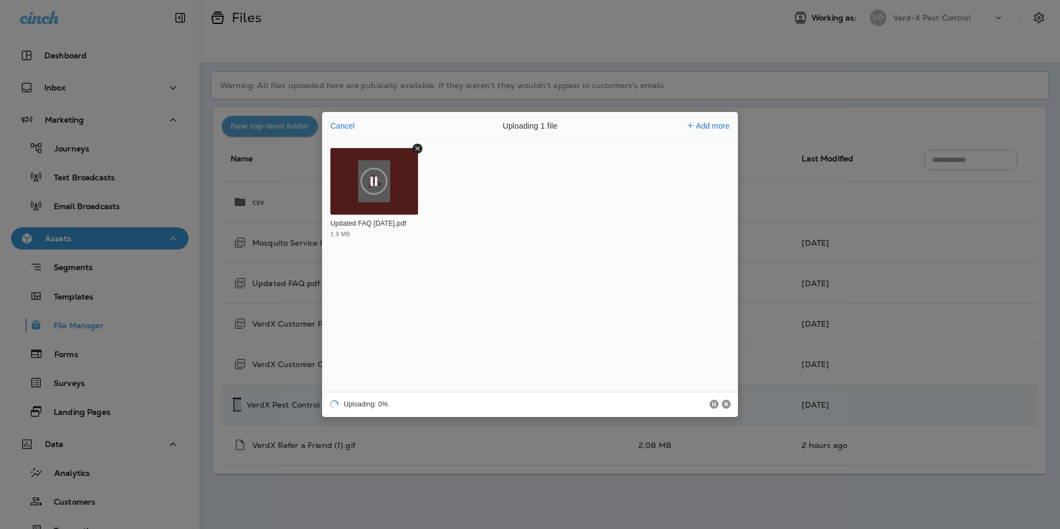 Image resolution: width=1060 pixels, height=529 pixels. What do you see at coordinates (356, 404) in the screenshot?
I see `div: Uploading` at bounding box center [356, 404].